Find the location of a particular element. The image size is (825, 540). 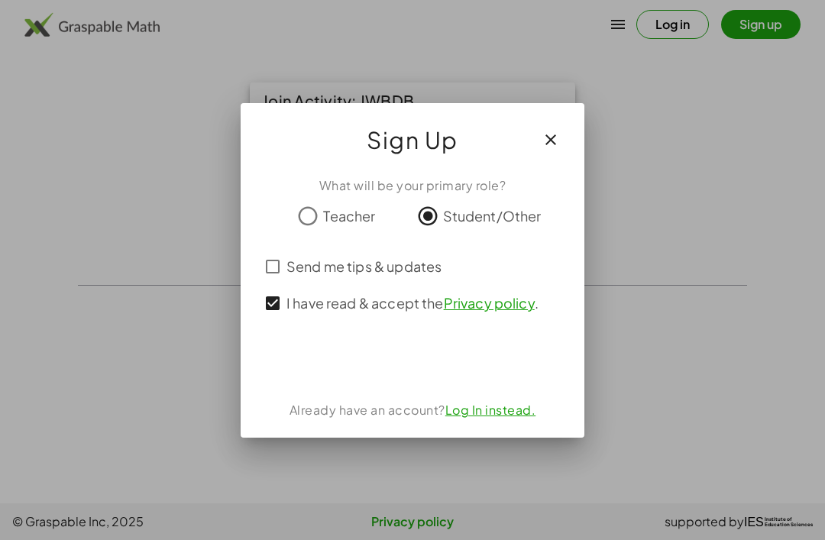

div: What will be your primary role? is located at coordinates (412, 186).